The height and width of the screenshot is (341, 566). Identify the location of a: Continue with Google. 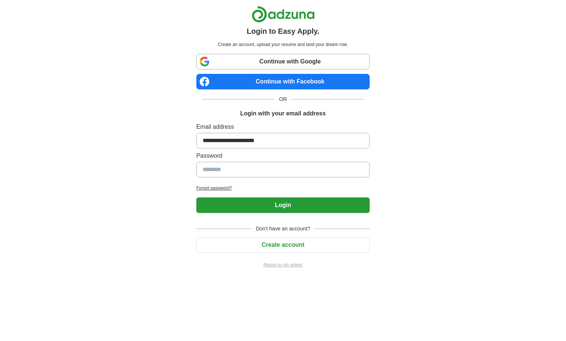
(283, 62).